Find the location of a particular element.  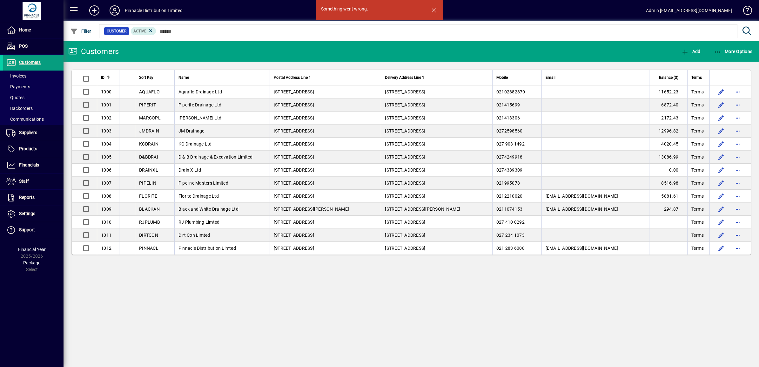

td: 6872.40 is located at coordinates (668, 105).